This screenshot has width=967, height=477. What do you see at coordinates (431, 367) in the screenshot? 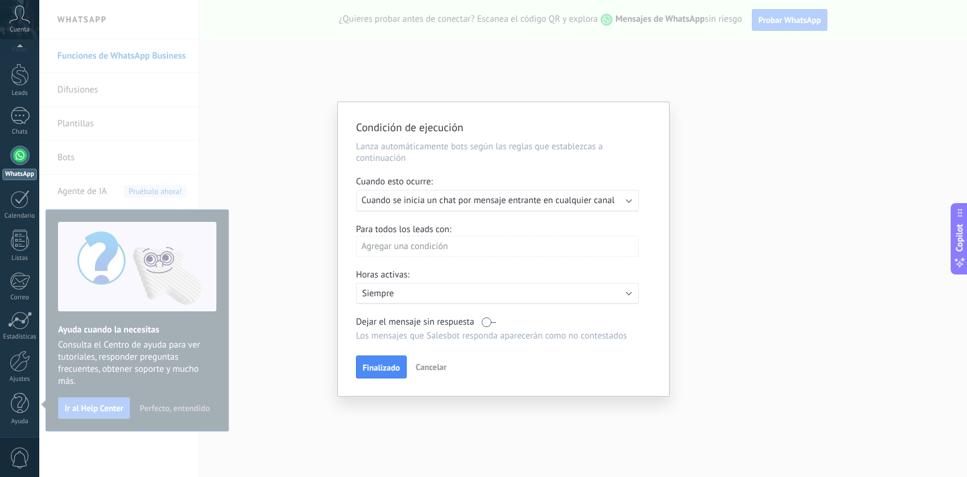
I see `span: Cancelar` at bounding box center [431, 367].